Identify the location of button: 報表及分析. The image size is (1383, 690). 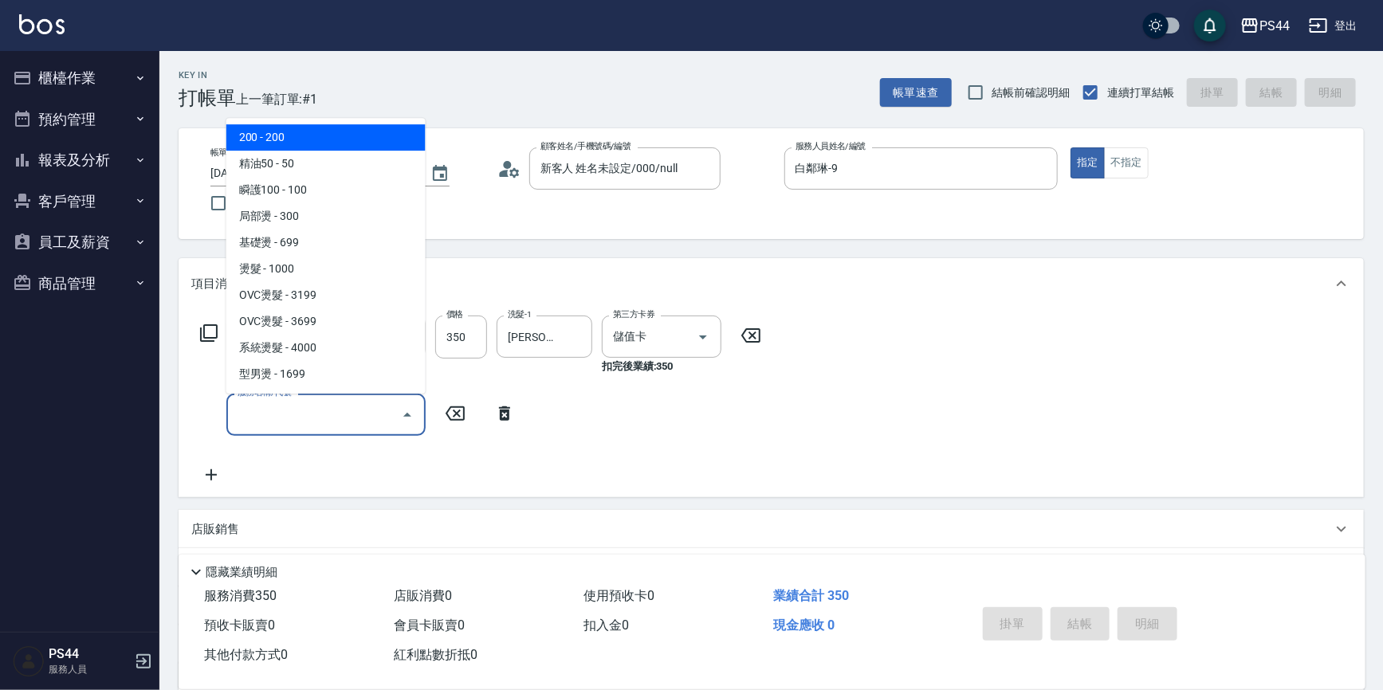
(80, 160).